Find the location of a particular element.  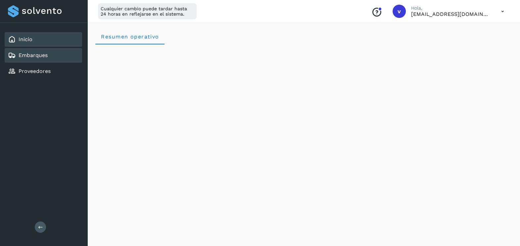

a: Inicio is located at coordinates (26, 39).